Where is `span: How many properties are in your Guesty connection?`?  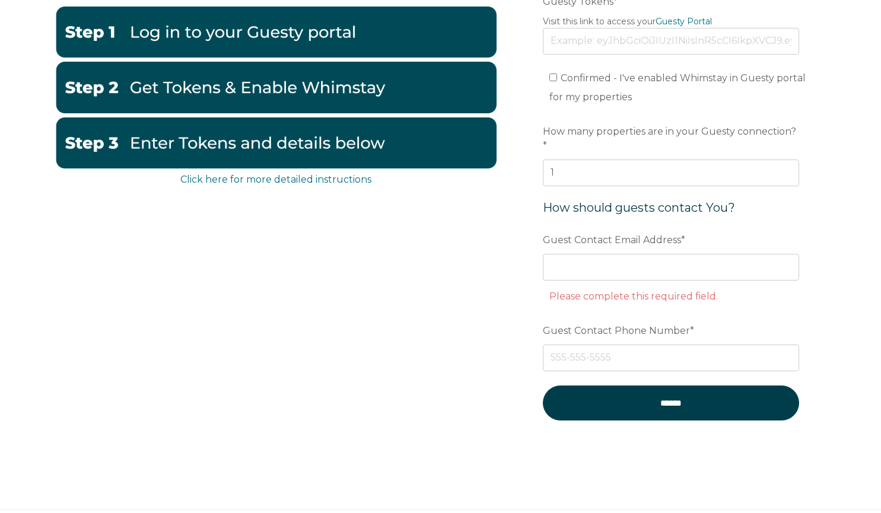
span: How many properties are in your Guesty connection? is located at coordinates (669, 131).